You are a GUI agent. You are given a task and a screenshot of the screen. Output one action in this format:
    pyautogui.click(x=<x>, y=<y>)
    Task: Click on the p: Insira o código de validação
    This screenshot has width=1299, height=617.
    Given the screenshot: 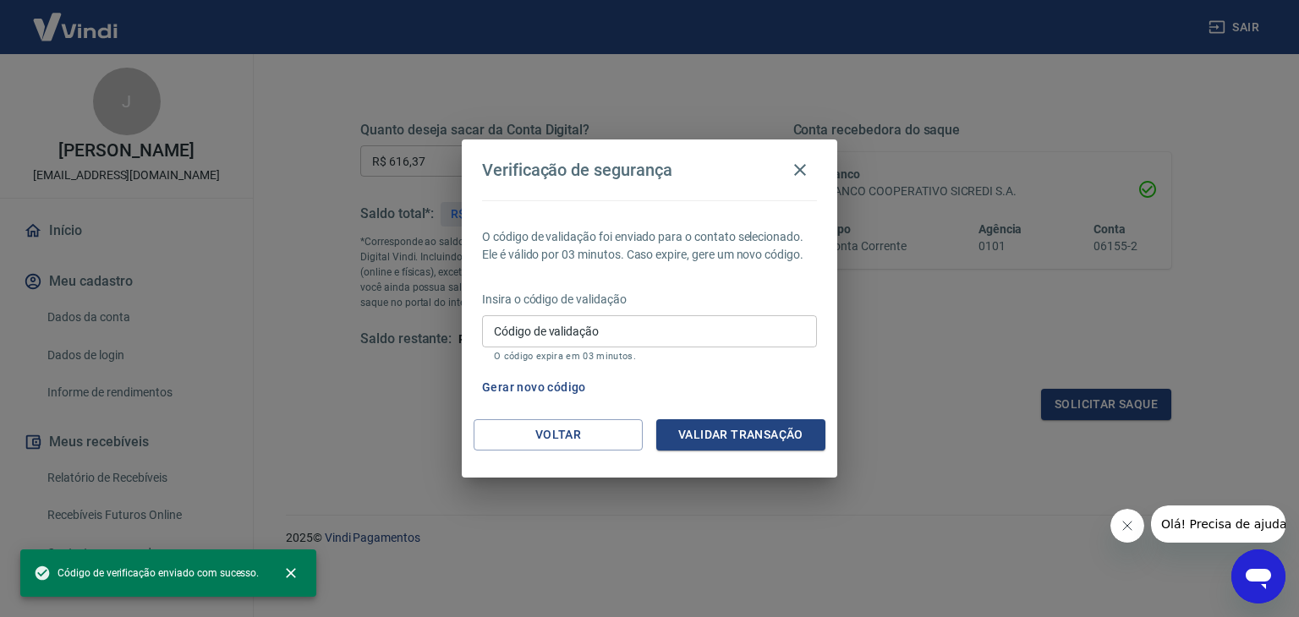 What is the action you would take?
    pyautogui.click(x=649, y=299)
    